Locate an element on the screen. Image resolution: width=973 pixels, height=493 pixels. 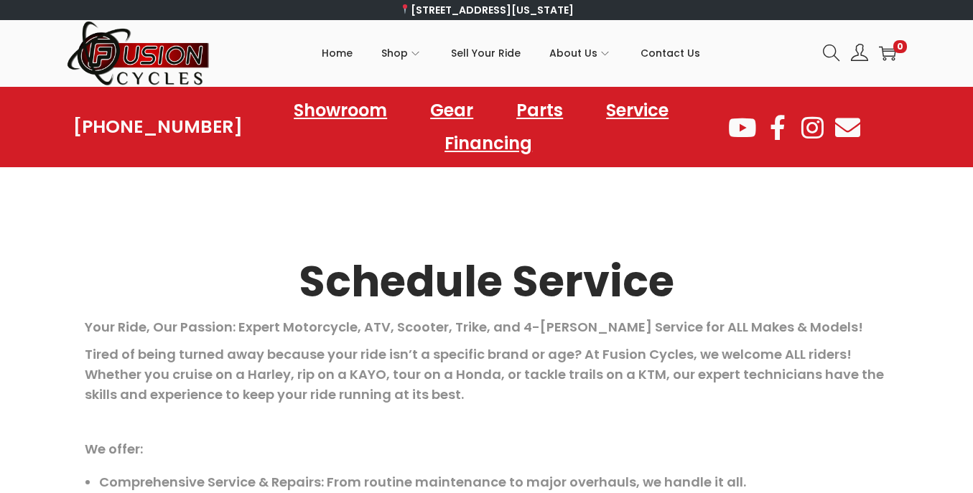
a: 0 is located at coordinates (888, 53).